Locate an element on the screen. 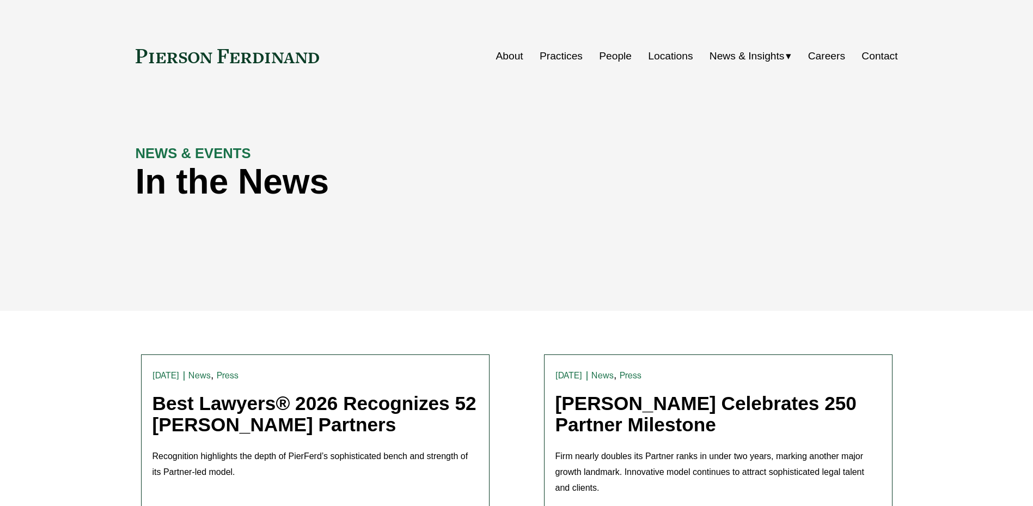  a: Practices is located at coordinates (561, 56).